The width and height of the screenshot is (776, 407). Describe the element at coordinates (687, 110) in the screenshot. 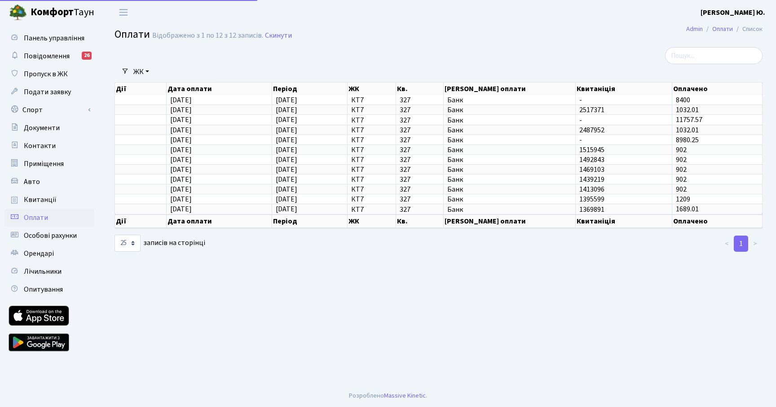

I see `span: 1032.01` at that location.